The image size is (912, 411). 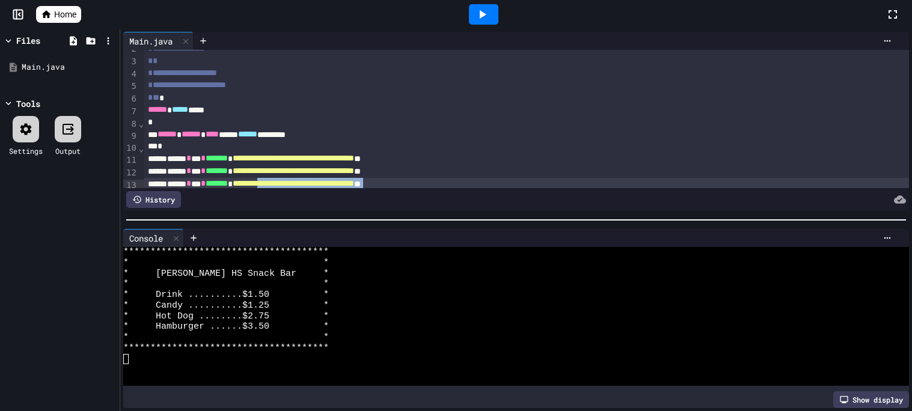 What do you see at coordinates (226, 327) in the screenshot?
I see `span: * Hamburger ......$3.50 *` at bounding box center [226, 327].